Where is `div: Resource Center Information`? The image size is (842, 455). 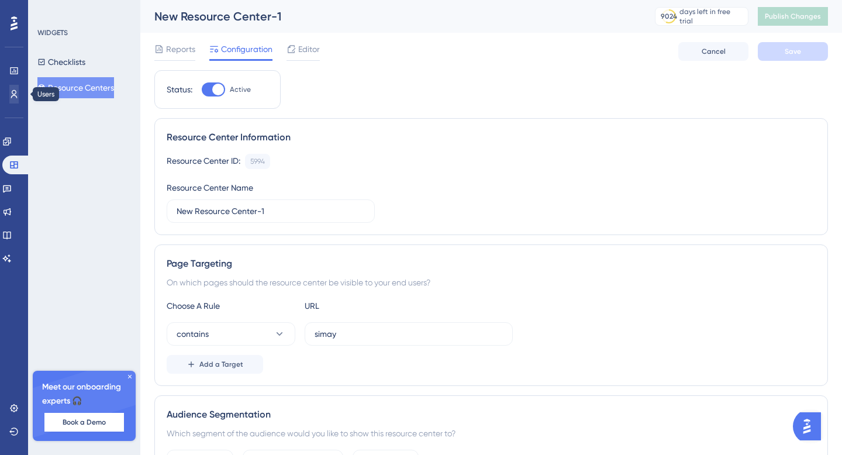 div: Resource Center Information is located at coordinates (491, 137).